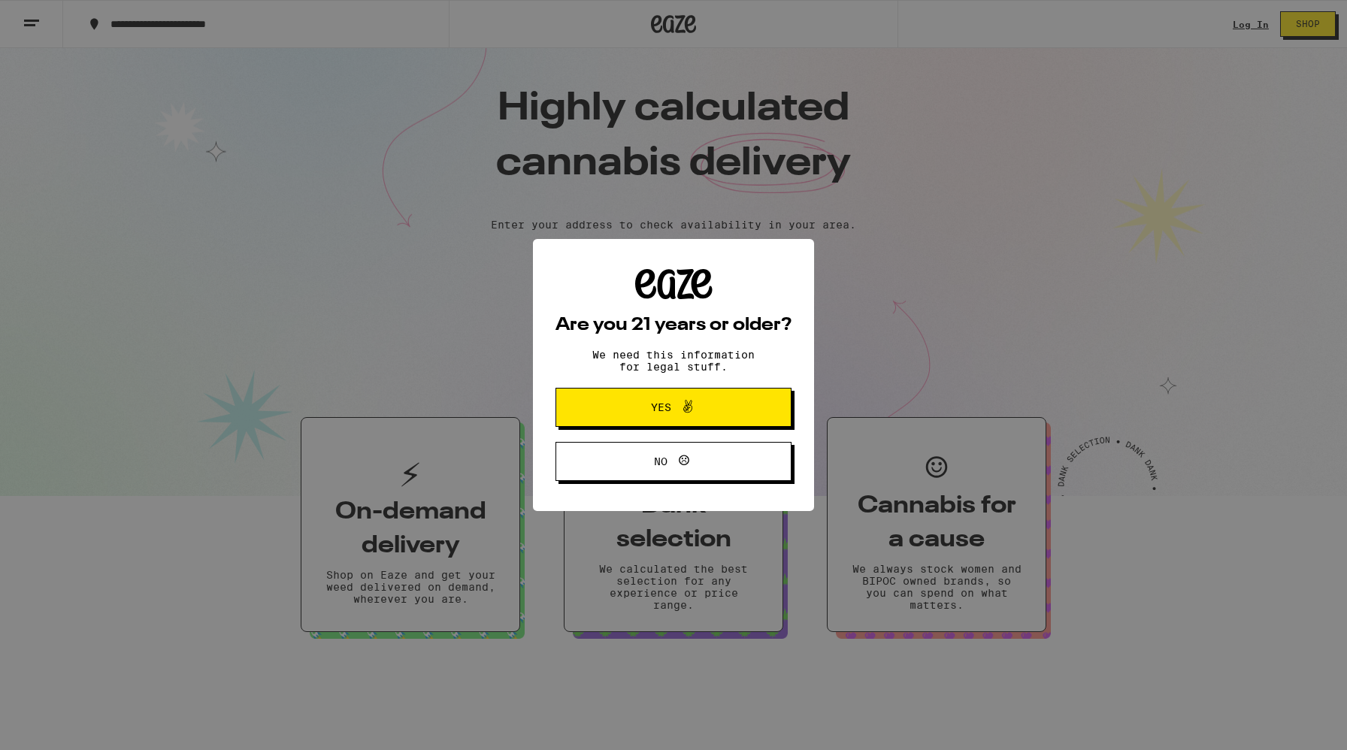 The height and width of the screenshot is (750, 1347). What do you see at coordinates (673, 325) in the screenshot?
I see `h2: Are you 21 years or older?` at bounding box center [673, 325].